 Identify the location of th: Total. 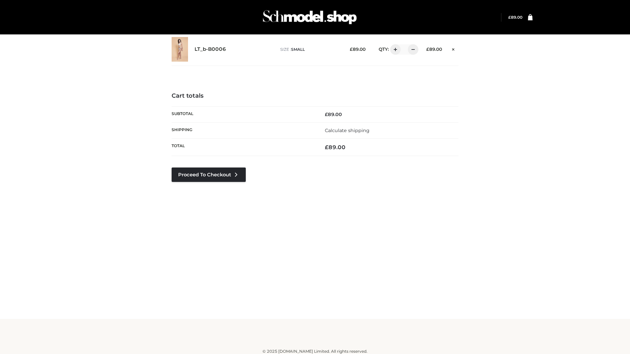
(243, 147).